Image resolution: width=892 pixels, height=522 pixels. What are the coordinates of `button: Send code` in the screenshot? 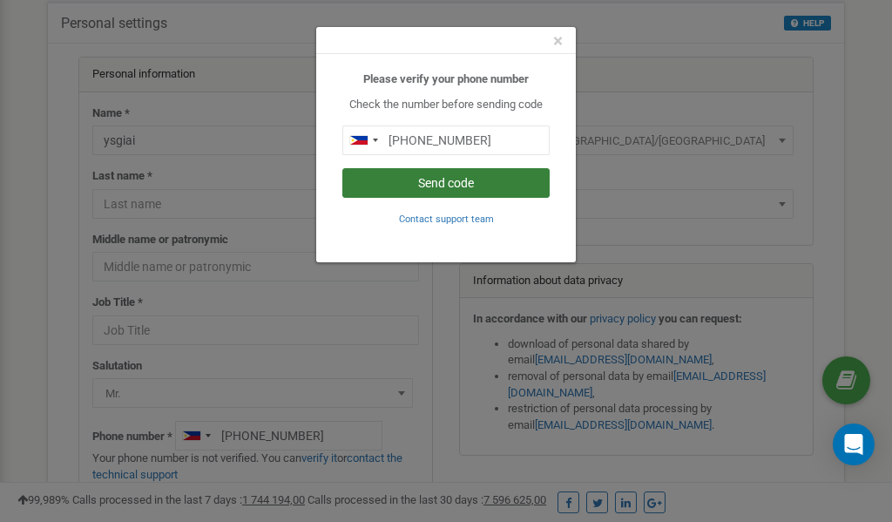 It's located at (446, 183).